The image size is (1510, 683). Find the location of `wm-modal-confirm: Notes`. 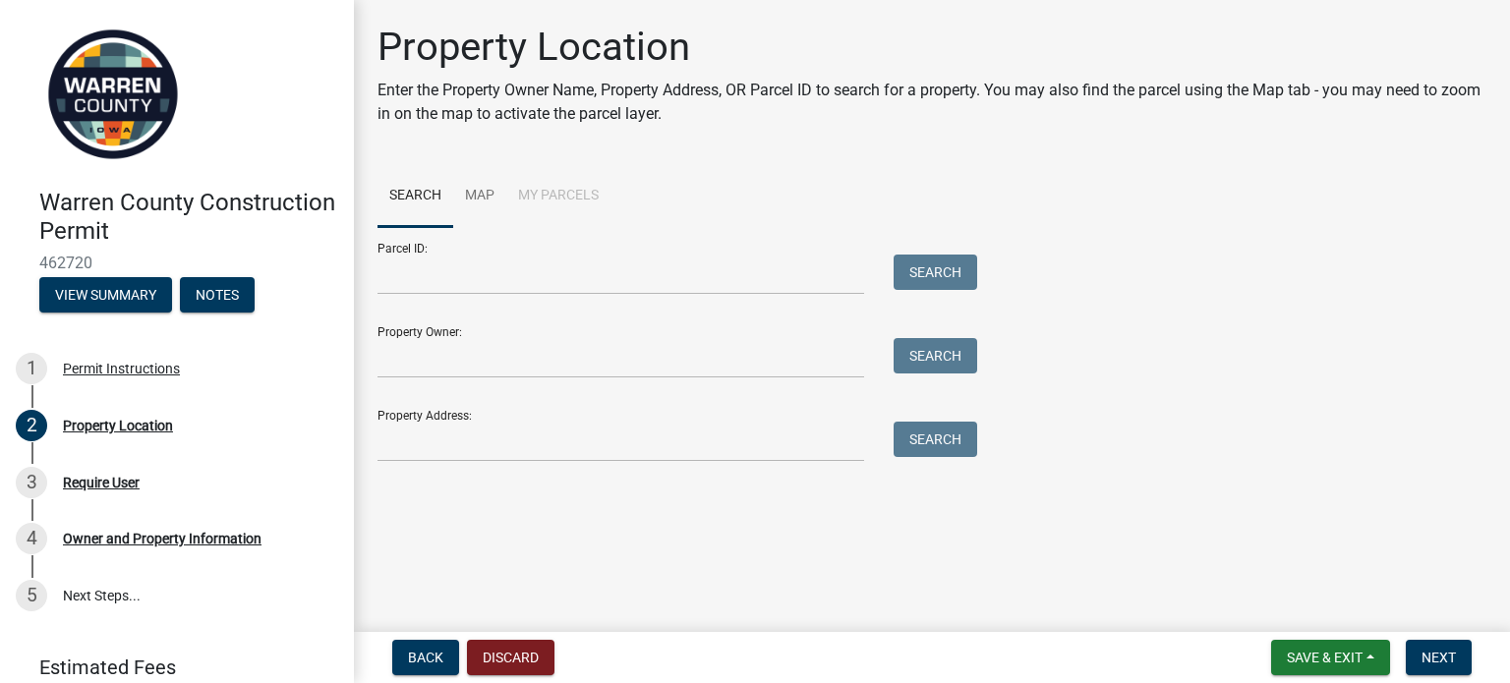

wm-modal-confirm: Notes is located at coordinates (217, 296).